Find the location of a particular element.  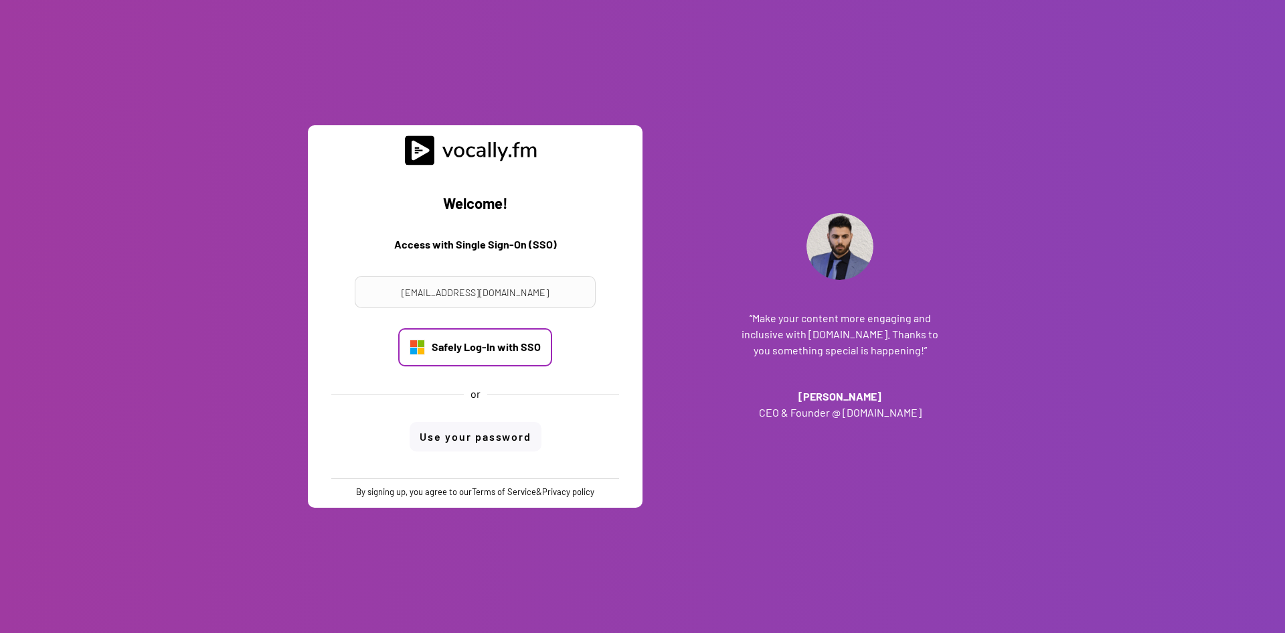

h2: Welcome! is located at coordinates (475, 204).